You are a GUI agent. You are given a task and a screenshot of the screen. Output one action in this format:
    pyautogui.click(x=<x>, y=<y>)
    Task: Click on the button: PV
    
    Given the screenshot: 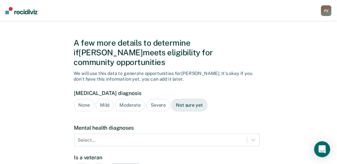 What is the action you would take?
    pyautogui.click(x=326, y=11)
    